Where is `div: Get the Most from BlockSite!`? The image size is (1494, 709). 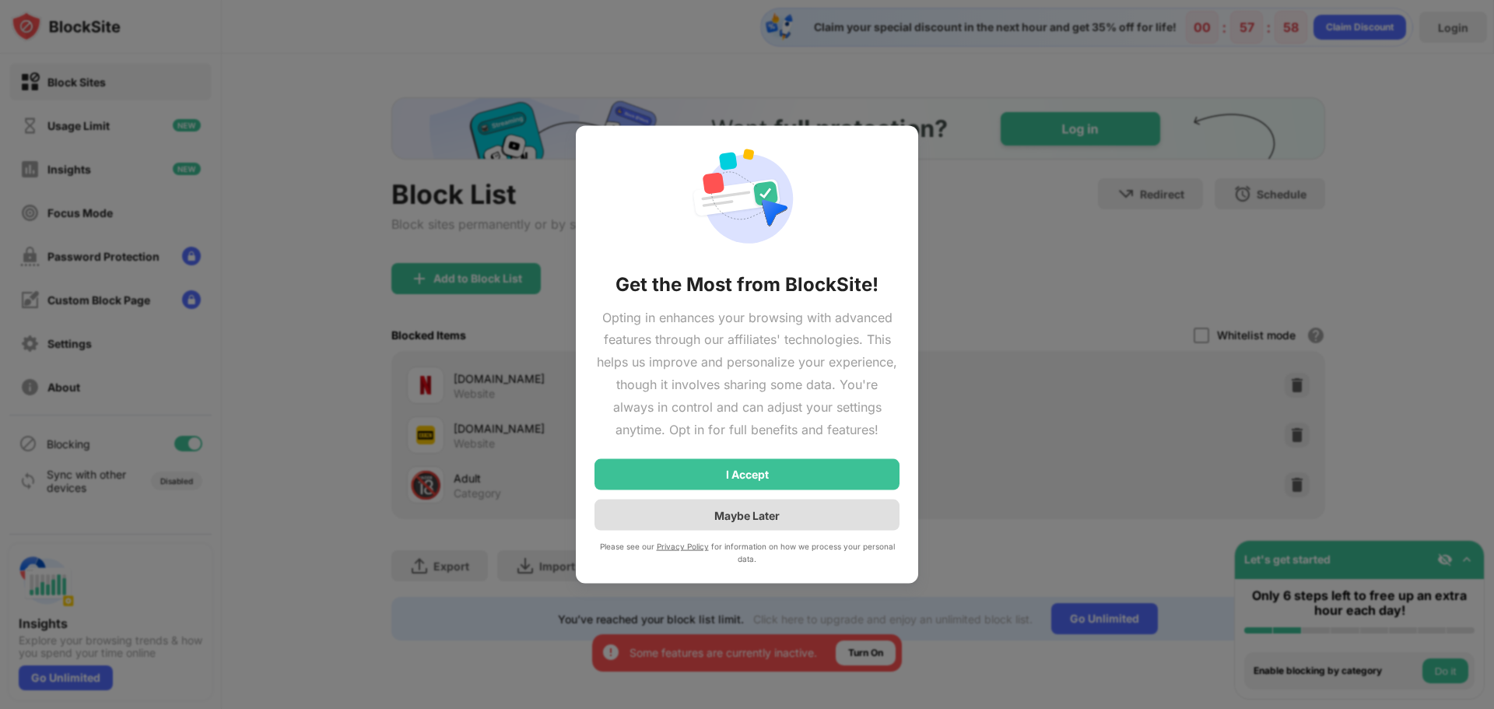
div: Get the Most from BlockSite! is located at coordinates (747, 284).